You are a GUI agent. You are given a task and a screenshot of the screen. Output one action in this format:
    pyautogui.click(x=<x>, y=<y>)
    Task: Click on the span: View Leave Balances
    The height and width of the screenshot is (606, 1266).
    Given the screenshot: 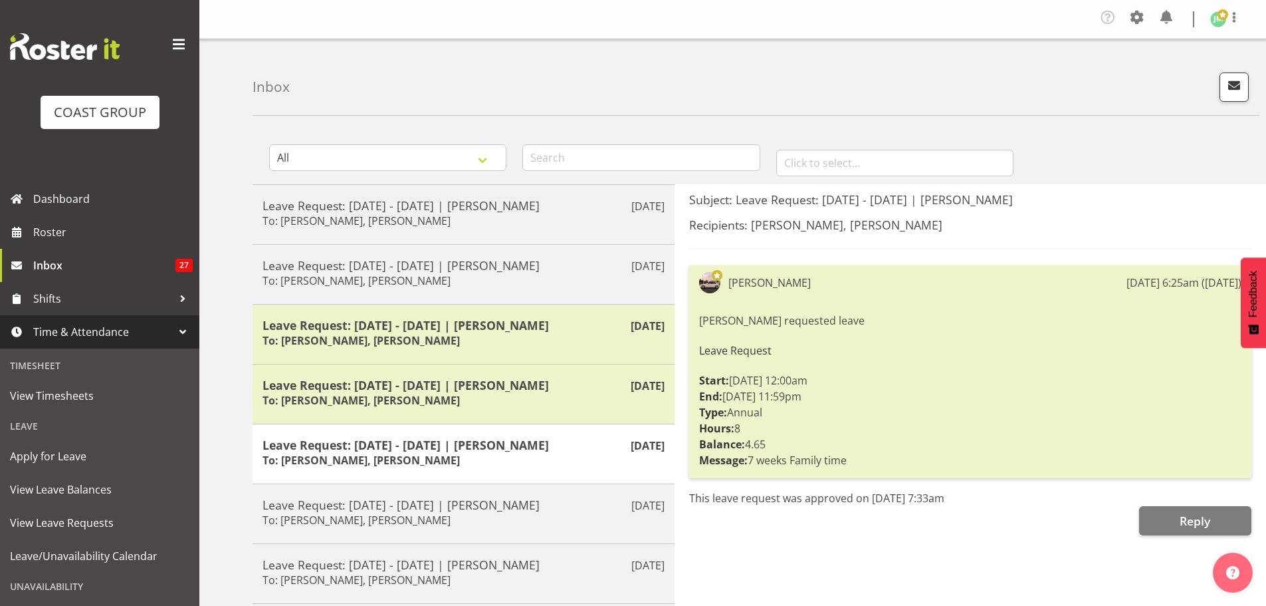 What is the action you would take?
    pyautogui.click(x=100, y=489)
    